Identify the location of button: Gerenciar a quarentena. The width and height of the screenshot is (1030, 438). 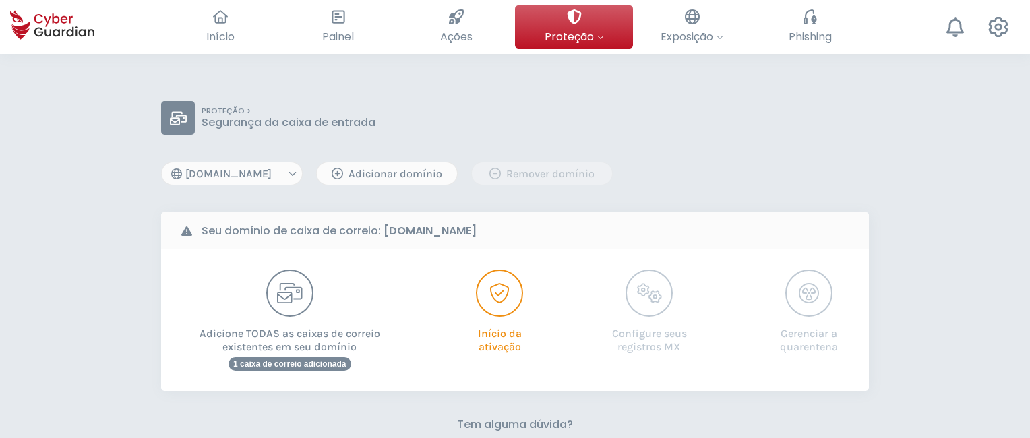
(808, 311).